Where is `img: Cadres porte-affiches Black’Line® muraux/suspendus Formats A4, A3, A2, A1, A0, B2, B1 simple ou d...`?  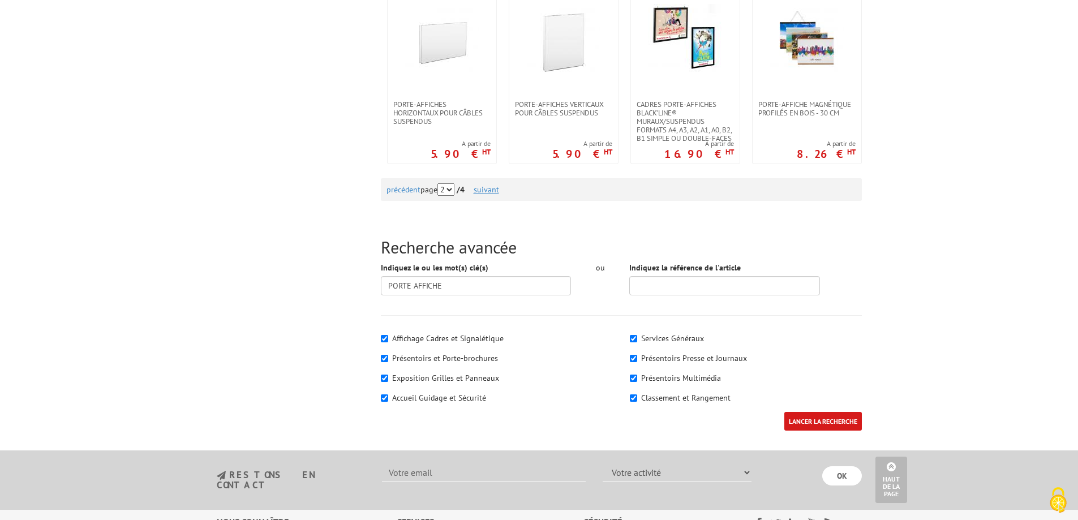 img: Cadres porte-affiches Black’Line® muraux/suspendus Formats A4, A3, A2, A1, A0, B2, B1 simple ou d... is located at coordinates (686, 41).